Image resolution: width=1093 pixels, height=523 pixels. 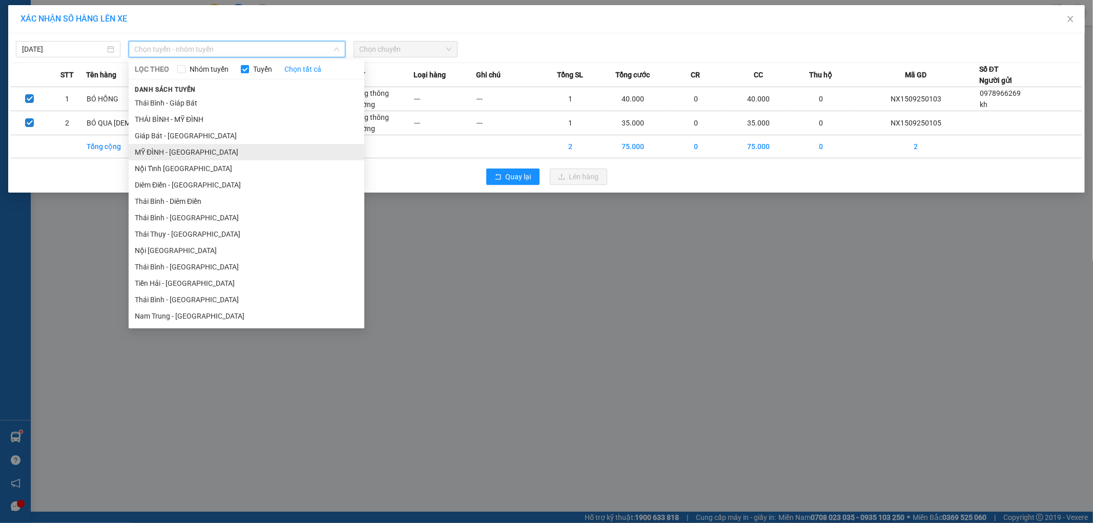 What do you see at coordinates (247, 103) in the screenshot?
I see `li: Thái Bình - Giáp Bát` at bounding box center [247, 103].